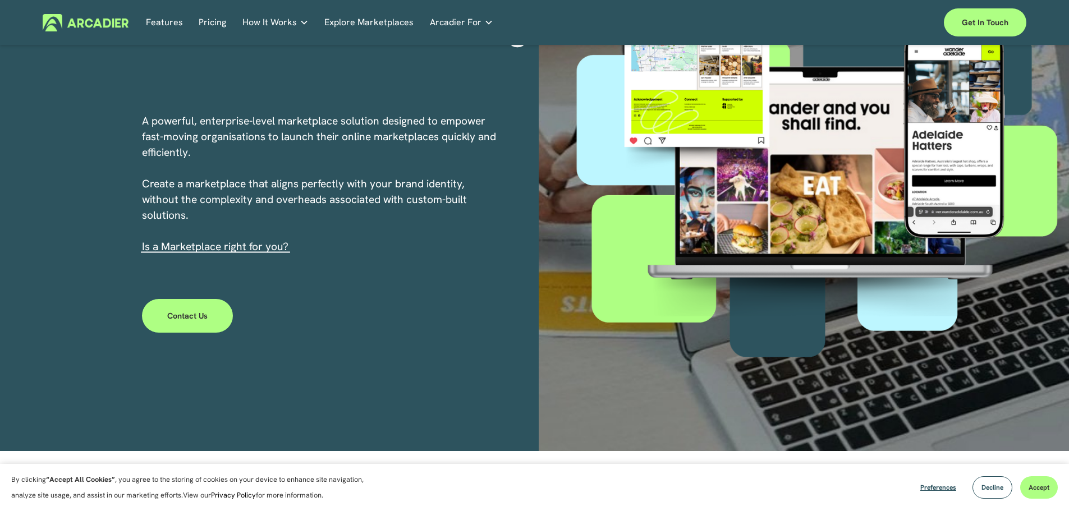  I want to click on p: By clicking , you agree to the storing of cookies on your device to enhance site navigation, anal..., so click(194, 488).